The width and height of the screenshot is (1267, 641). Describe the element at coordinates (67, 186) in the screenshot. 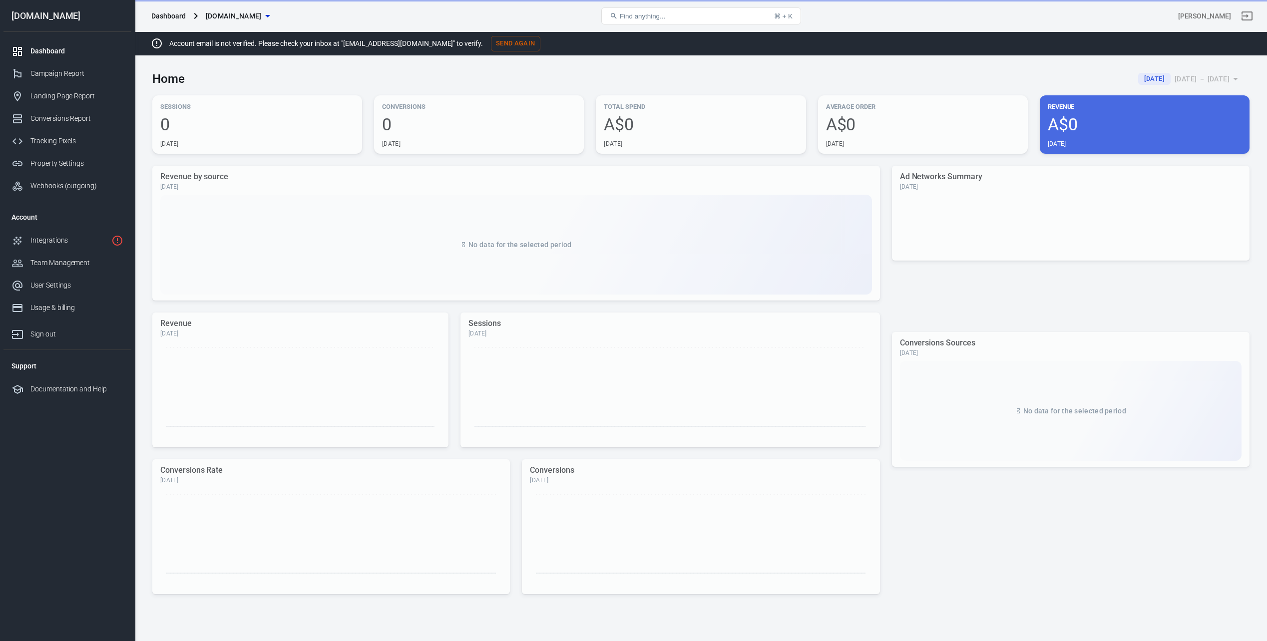

I see `a: Webhooks (outgoing)` at that location.